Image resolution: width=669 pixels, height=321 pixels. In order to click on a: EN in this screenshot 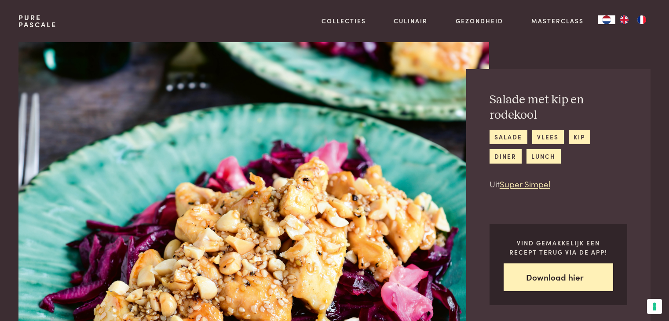, I will do `click(624, 20)`.